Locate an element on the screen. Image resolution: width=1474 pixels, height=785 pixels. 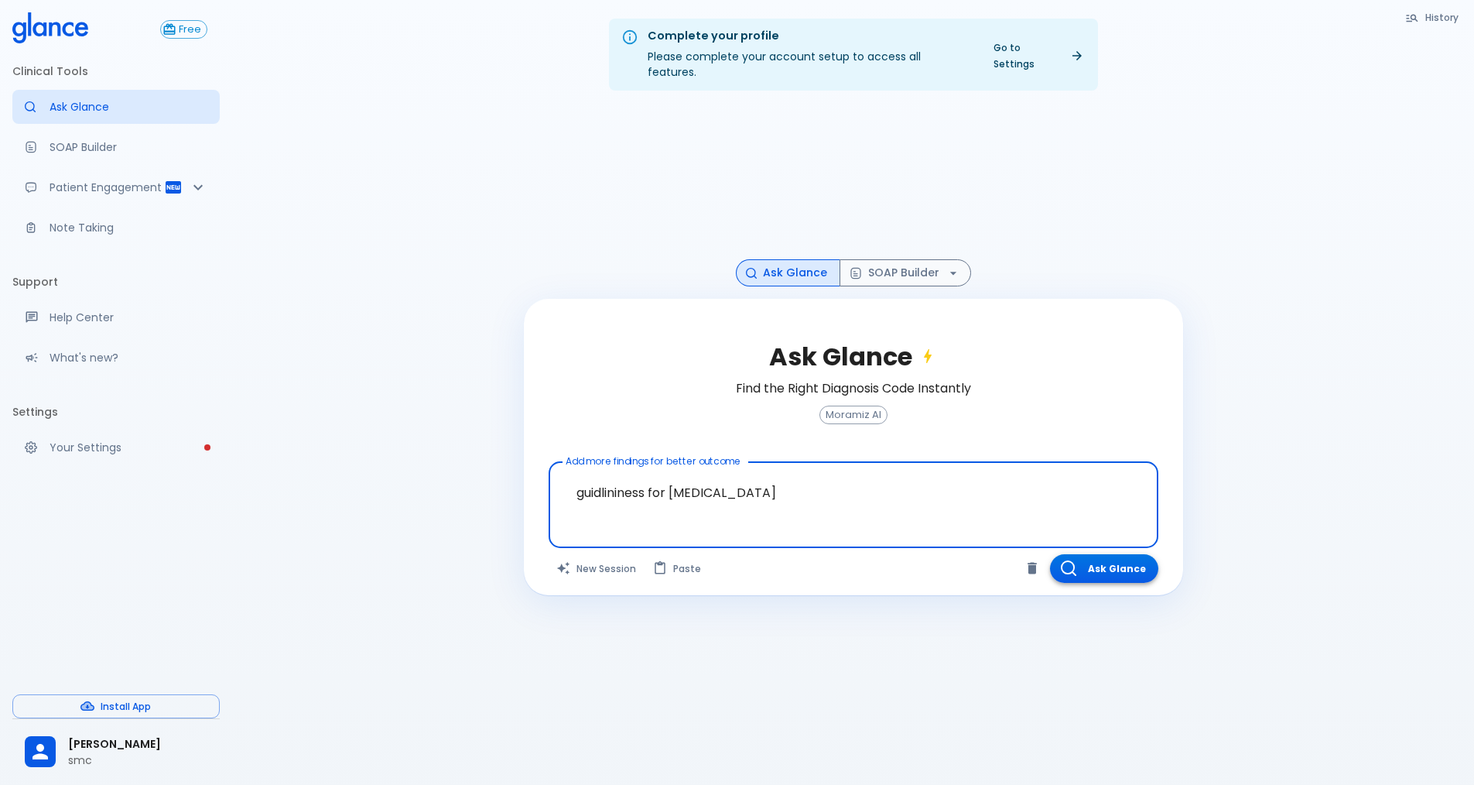
button: History is located at coordinates (1432, 17).